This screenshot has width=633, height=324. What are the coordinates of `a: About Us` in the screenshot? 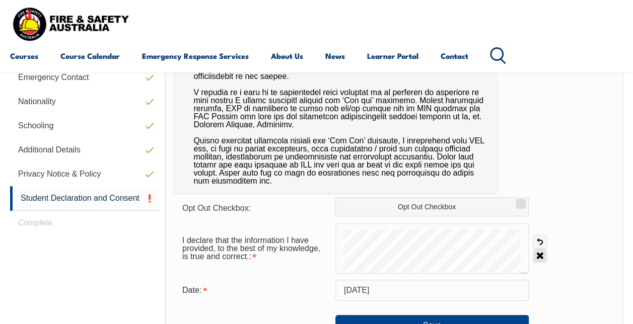 It's located at (287, 56).